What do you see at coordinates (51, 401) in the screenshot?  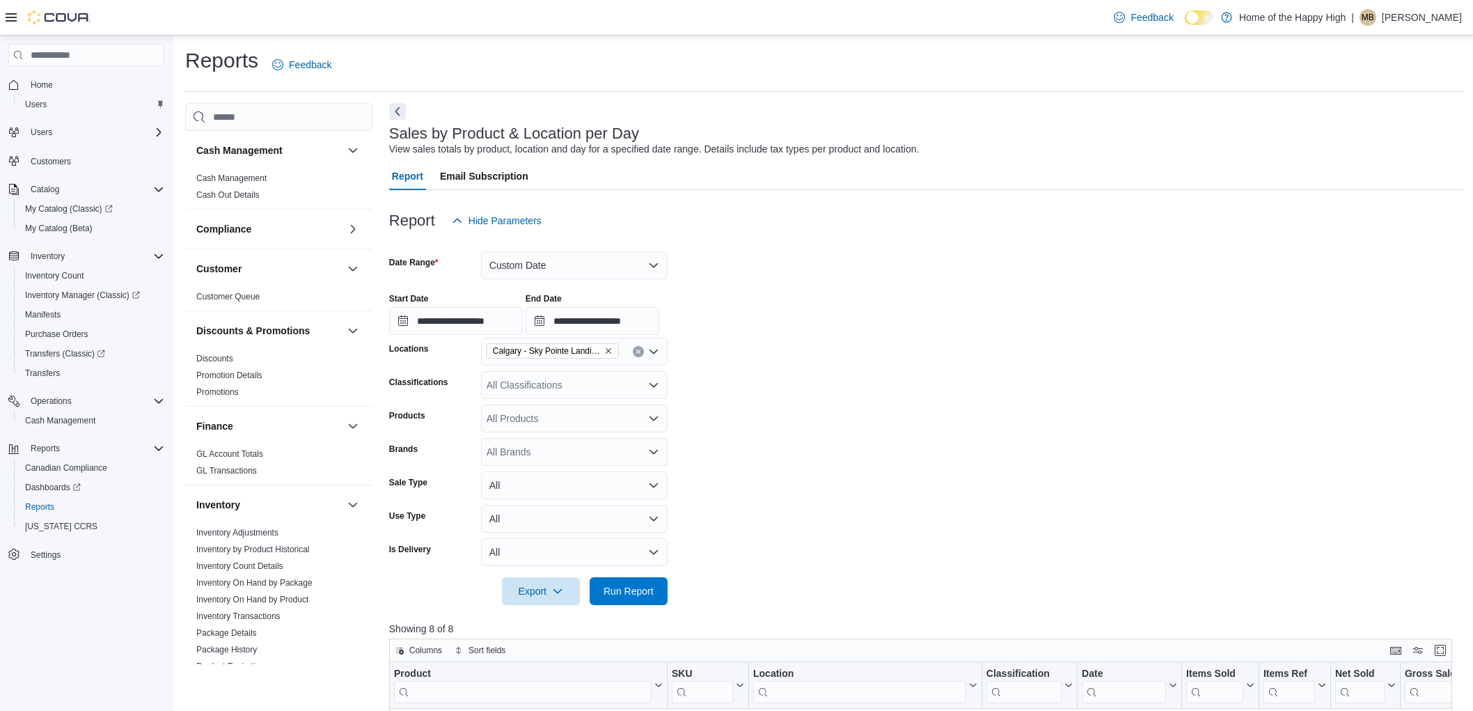 I see `span: Operations` at bounding box center [51, 401].